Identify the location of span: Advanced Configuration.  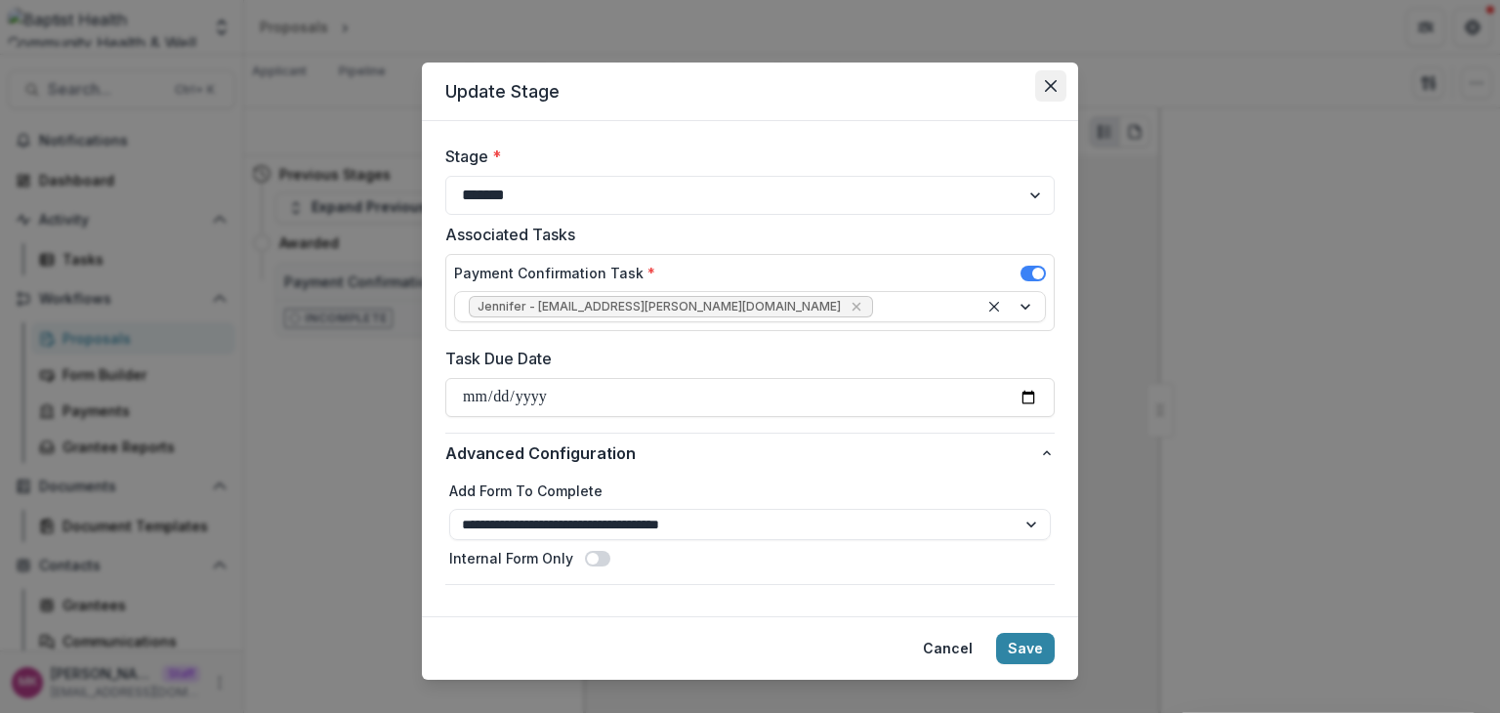
(742, 453).